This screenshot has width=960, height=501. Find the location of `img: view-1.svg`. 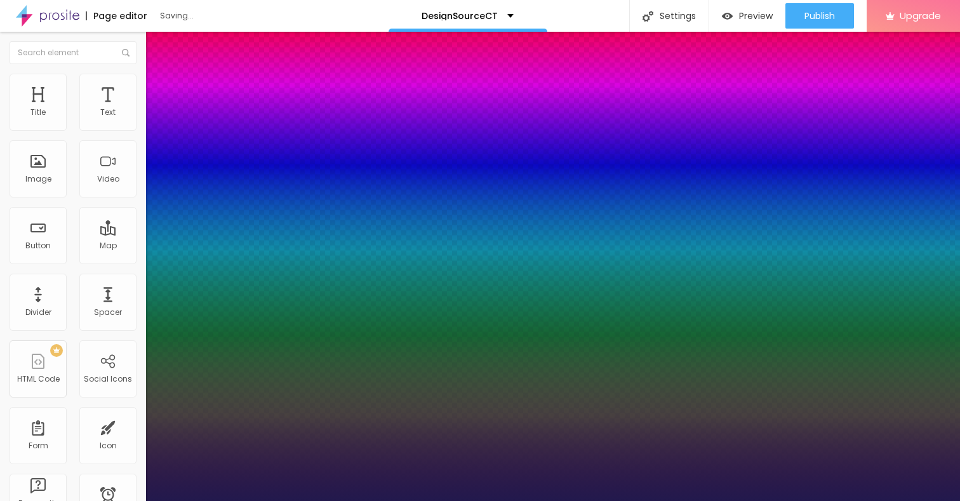

img: view-1.svg is located at coordinates (727, 16).